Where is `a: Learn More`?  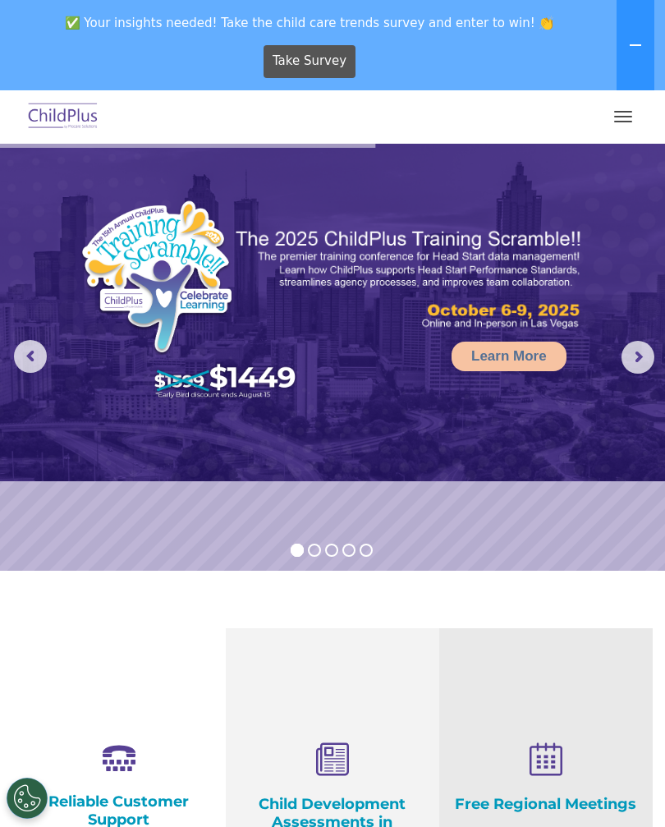 a: Learn More is located at coordinates (509, 356).